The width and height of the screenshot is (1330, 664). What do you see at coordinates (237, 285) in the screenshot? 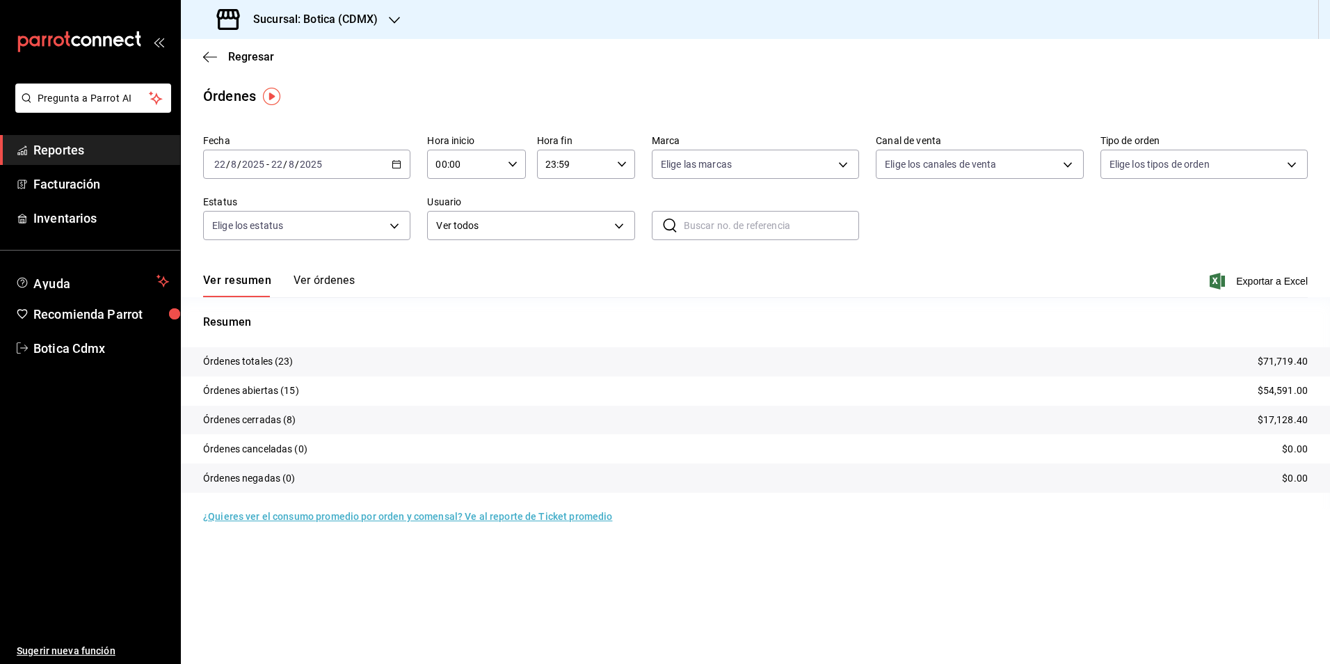
I see `button: Ver resumen` at bounding box center [237, 285].